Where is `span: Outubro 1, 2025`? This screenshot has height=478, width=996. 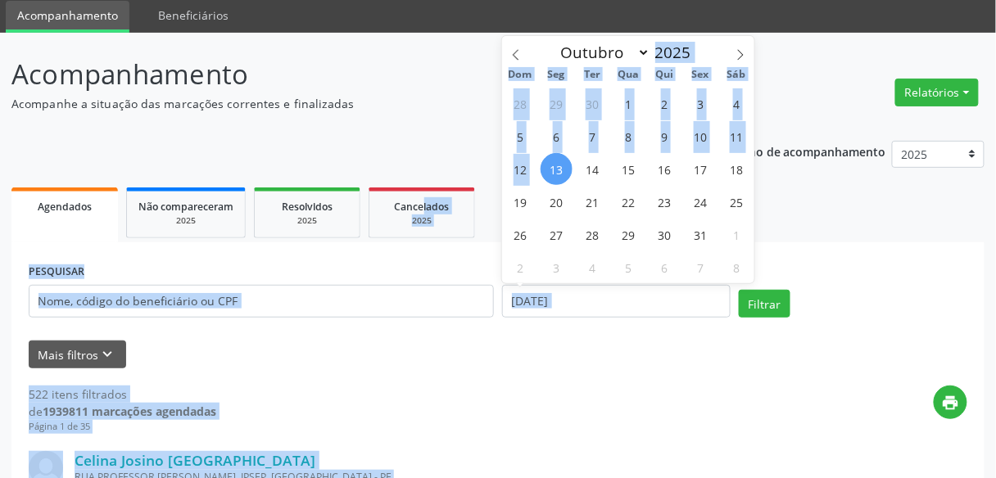
span: Outubro 1, 2025 is located at coordinates (628, 103).